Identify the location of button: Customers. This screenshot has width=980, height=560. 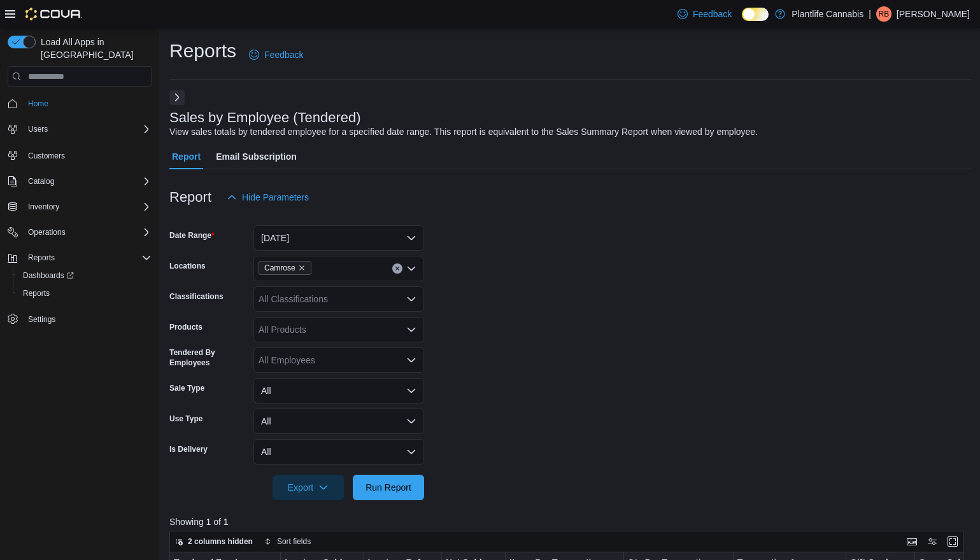
(80, 155).